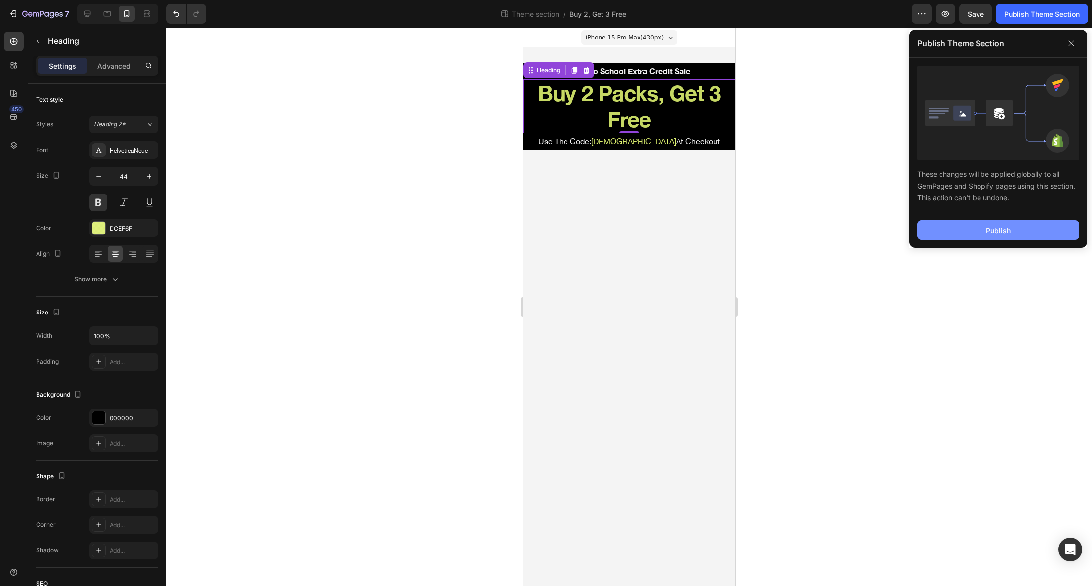 This screenshot has width=1092, height=586. Describe the element at coordinates (44, 443) in the screenshot. I see `div: Image` at that location.